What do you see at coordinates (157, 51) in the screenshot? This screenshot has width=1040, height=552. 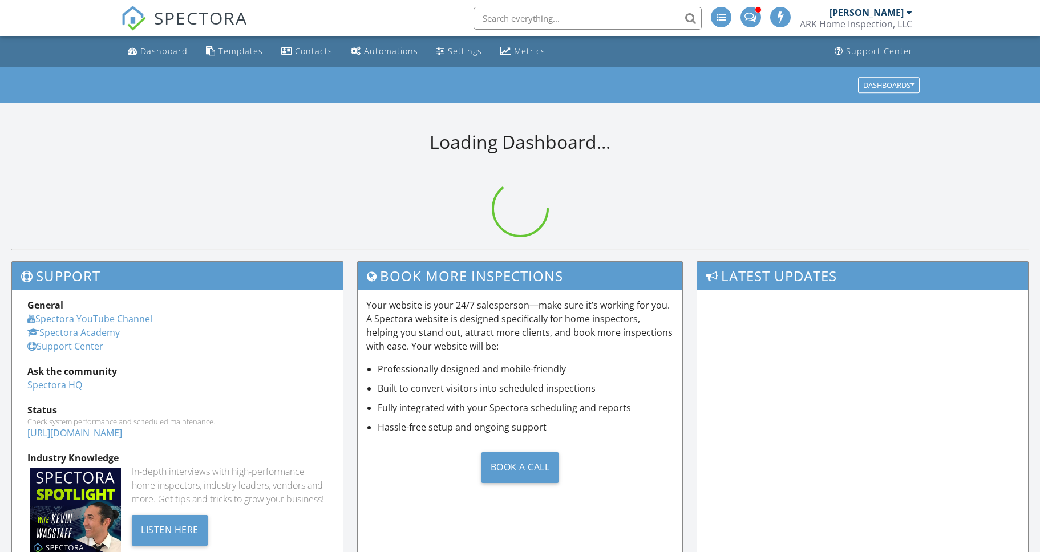 I see `a: Dashboard` at bounding box center [157, 51].